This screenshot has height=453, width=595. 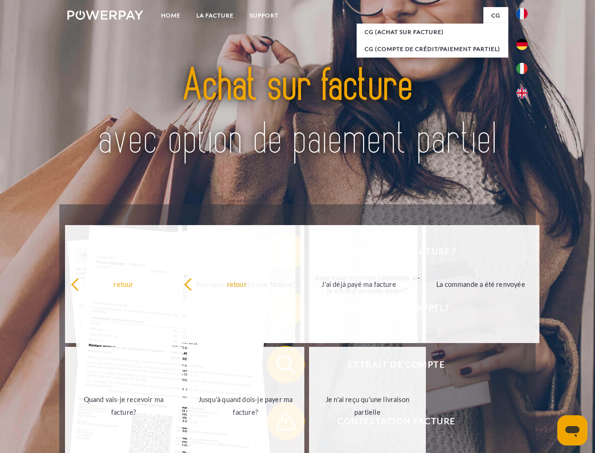 I want to click on img: logo-powerpay-white.svg, so click(x=105, y=15).